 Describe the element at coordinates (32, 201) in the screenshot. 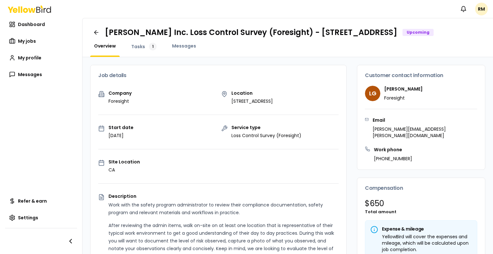

I see `span: Refer & earn` at that location.